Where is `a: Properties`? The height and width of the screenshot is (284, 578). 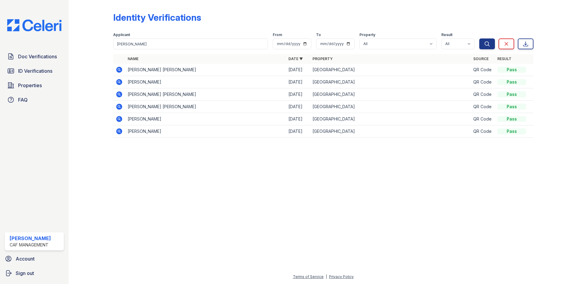
a: Properties is located at coordinates (34, 85).